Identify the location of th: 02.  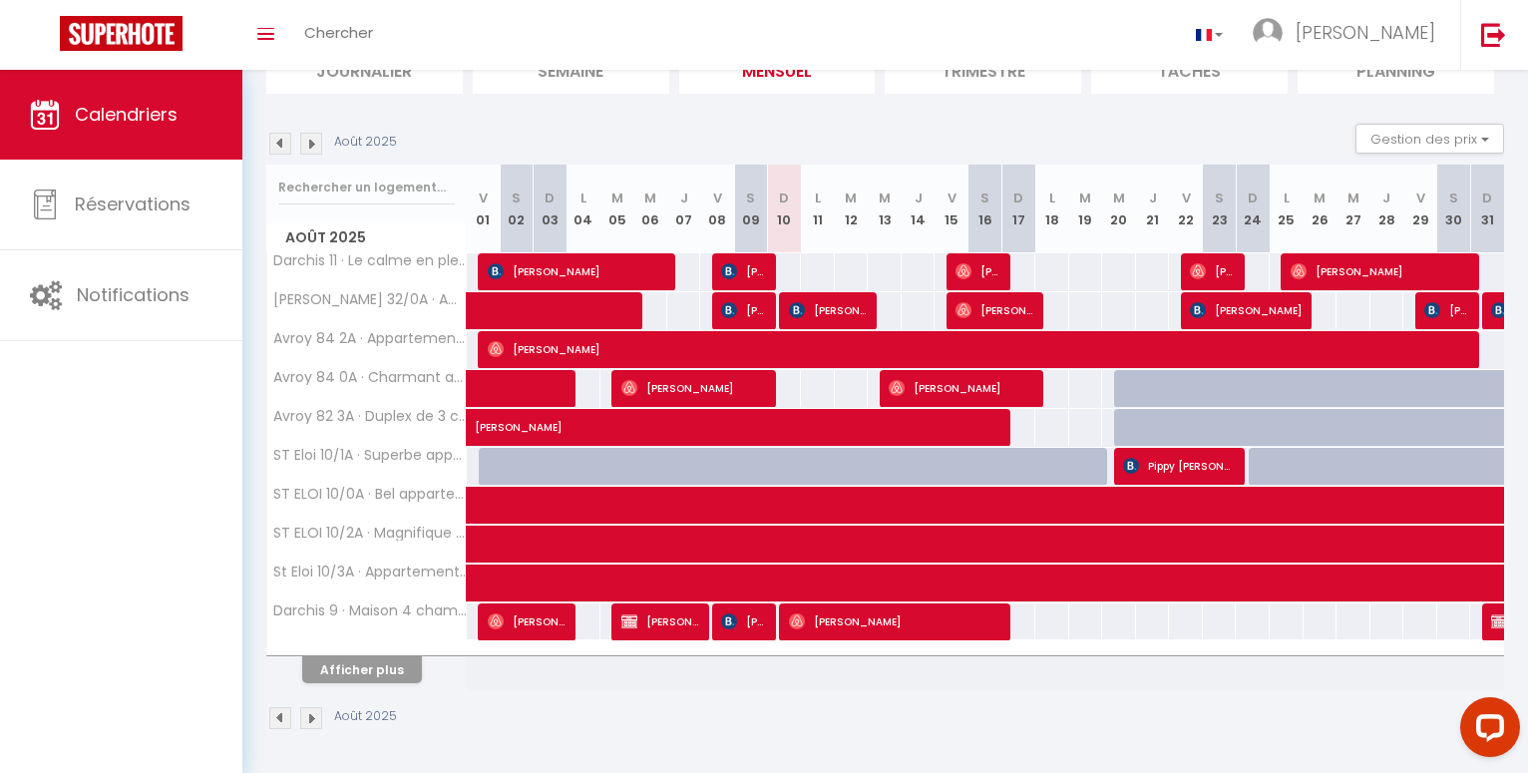
(517, 208).